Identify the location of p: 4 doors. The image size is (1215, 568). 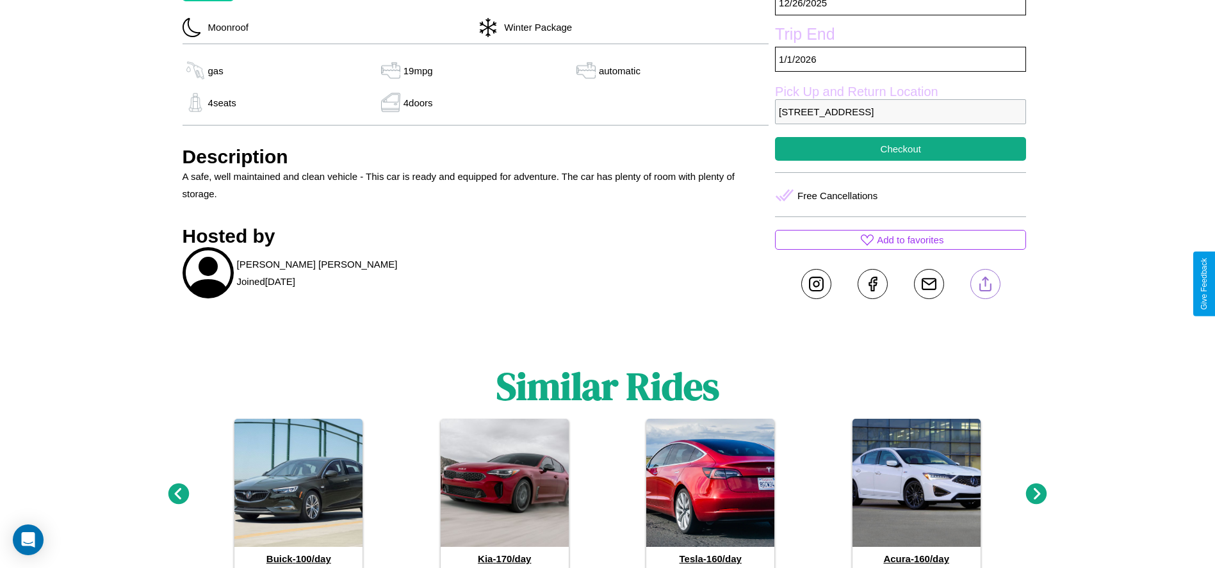
(418, 102).